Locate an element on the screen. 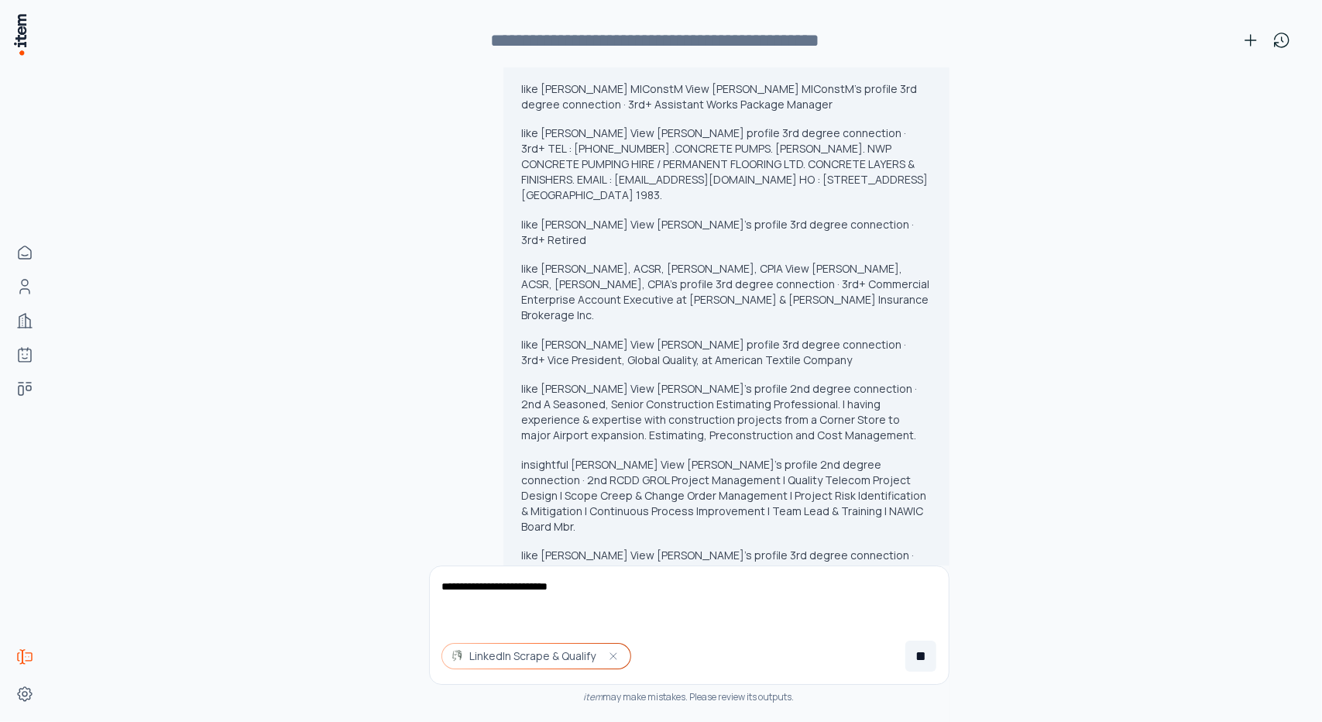 The height and width of the screenshot is (722, 1322). a: Contacts is located at coordinates (25, 286).